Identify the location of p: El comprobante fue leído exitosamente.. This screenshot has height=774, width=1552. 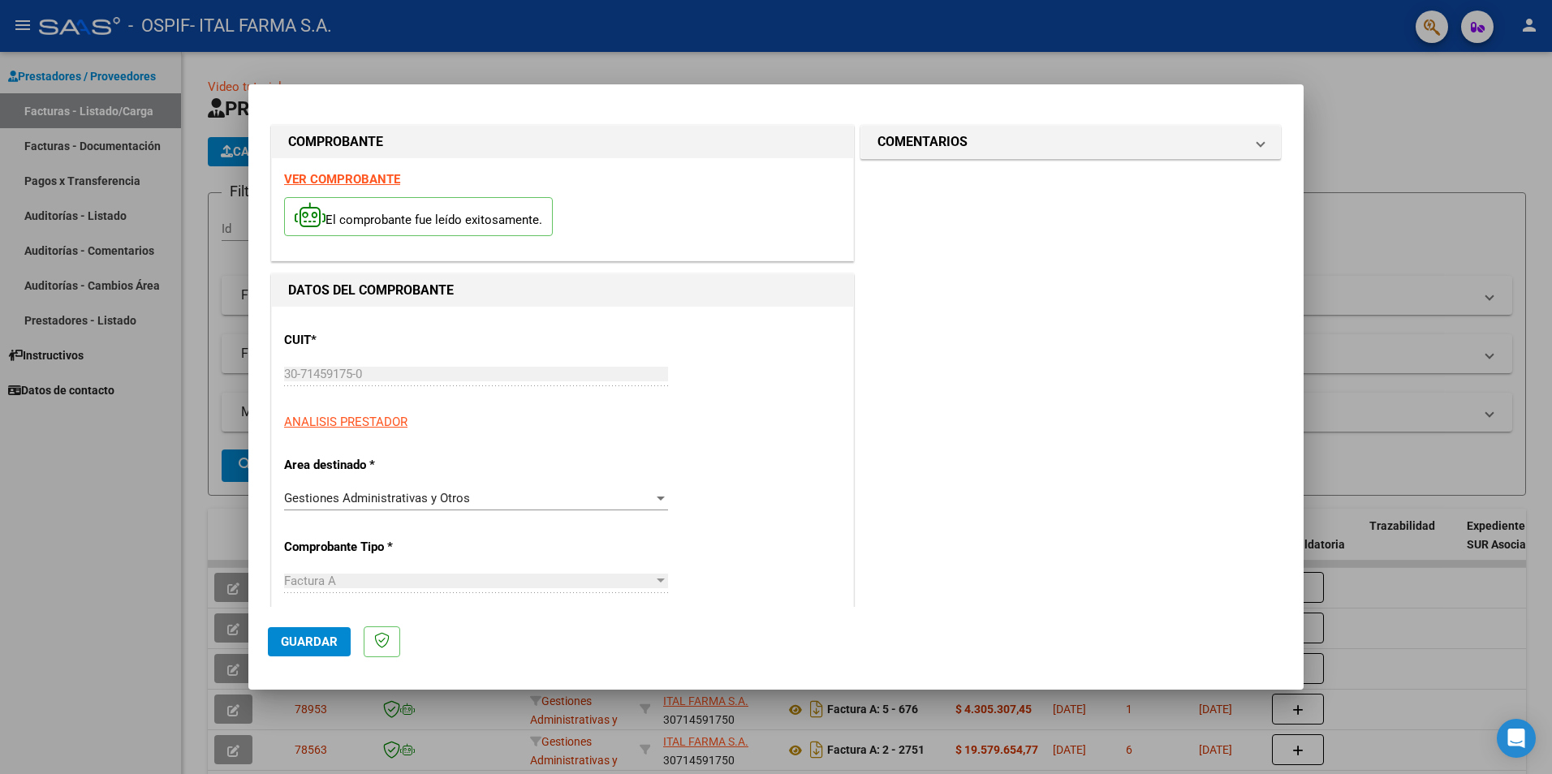
(418, 217).